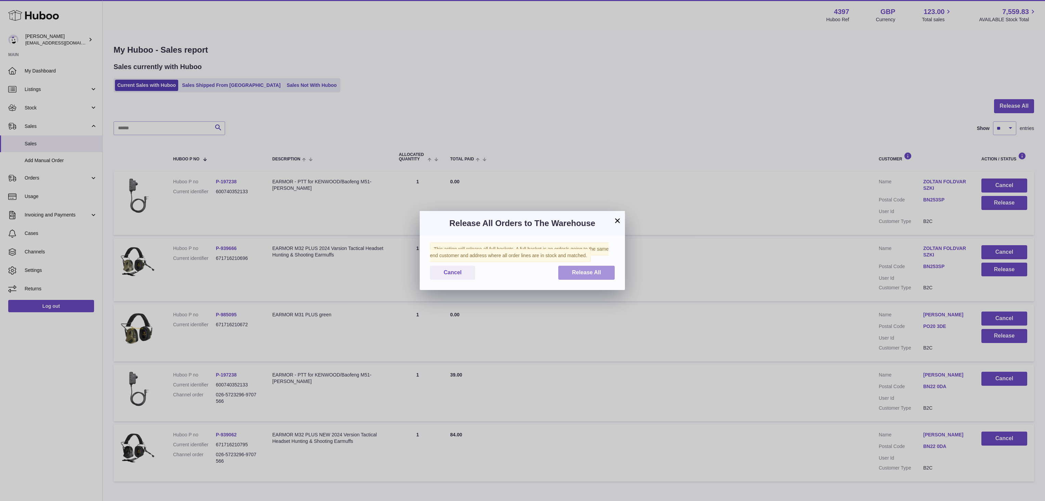 Image resolution: width=1045 pixels, height=501 pixels. I want to click on button: Cancel, so click(453, 273).